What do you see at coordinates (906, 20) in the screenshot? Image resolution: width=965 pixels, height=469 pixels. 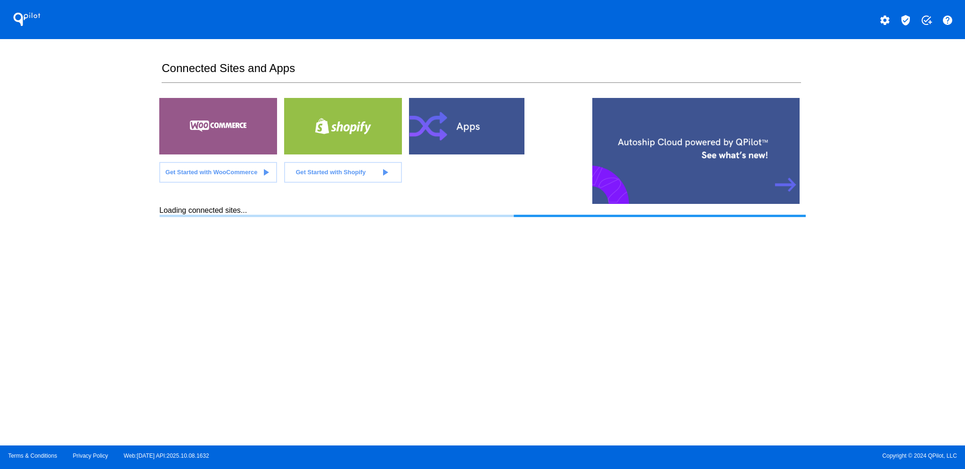 I see `mat-icon: verified_user` at bounding box center [906, 20].